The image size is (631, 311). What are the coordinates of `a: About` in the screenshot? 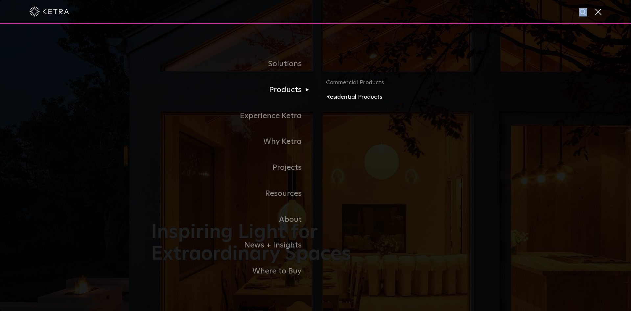 It's located at (234, 219).